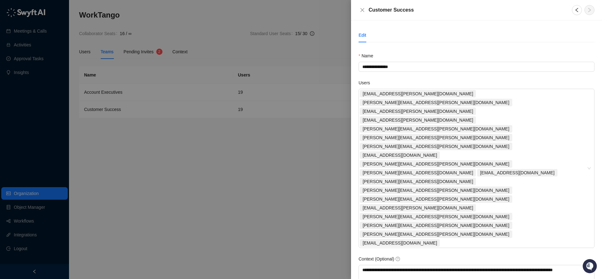 The image size is (602, 279). I want to click on label: Context (Optional), so click(382, 259).